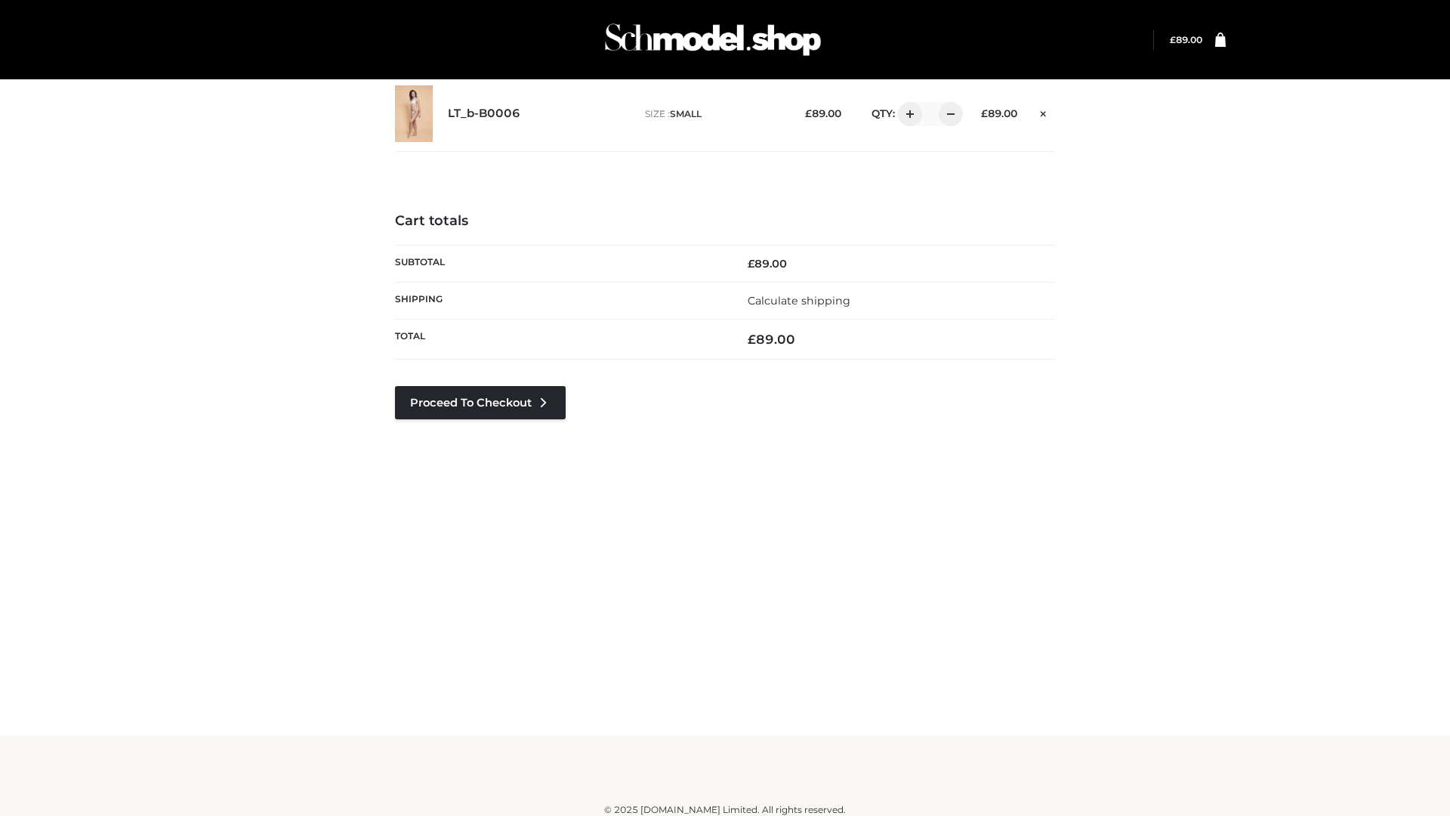 The width and height of the screenshot is (1450, 816). I want to click on a: LT_b-B0006, so click(484, 113).